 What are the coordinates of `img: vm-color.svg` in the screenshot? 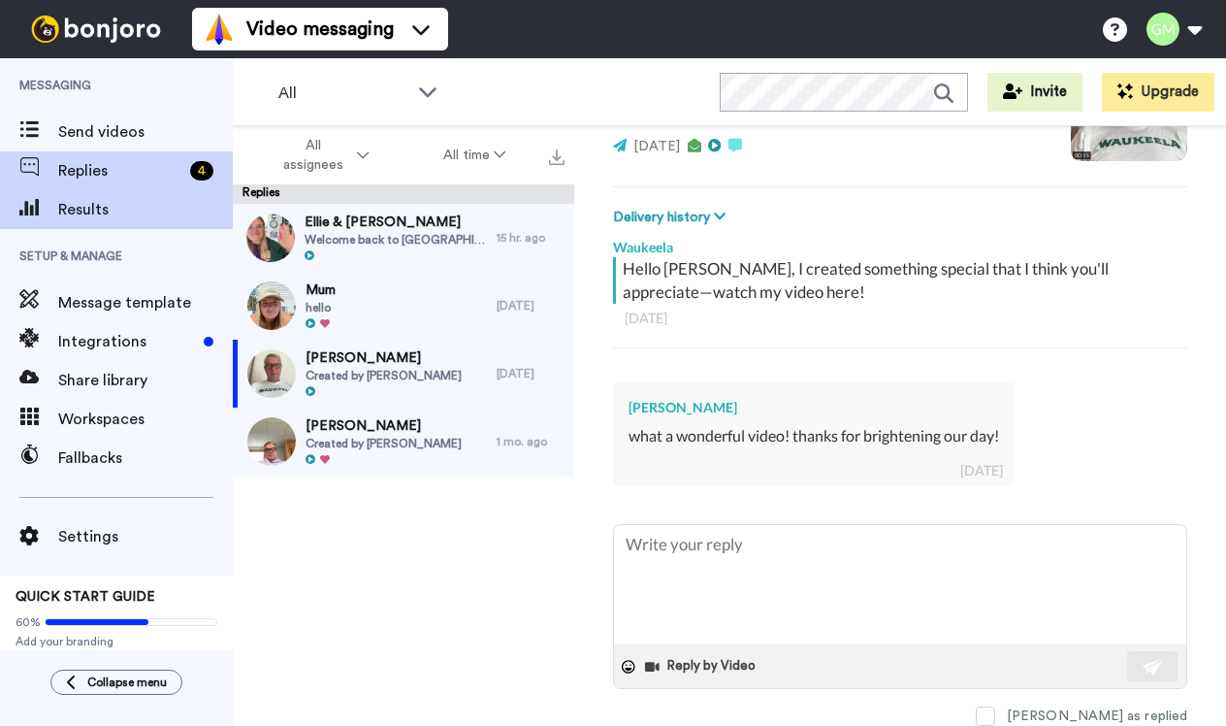 It's located at (219, 29).